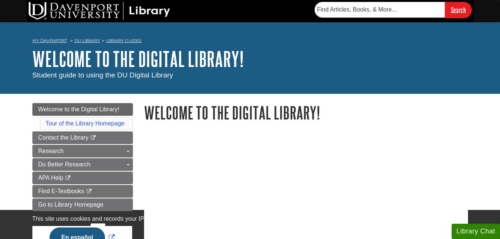 The image size is (500, 239). What do you see at coordinates (99, 11) in the screenshot?
I see `img: DU Library` at bounding box center [99, 11].